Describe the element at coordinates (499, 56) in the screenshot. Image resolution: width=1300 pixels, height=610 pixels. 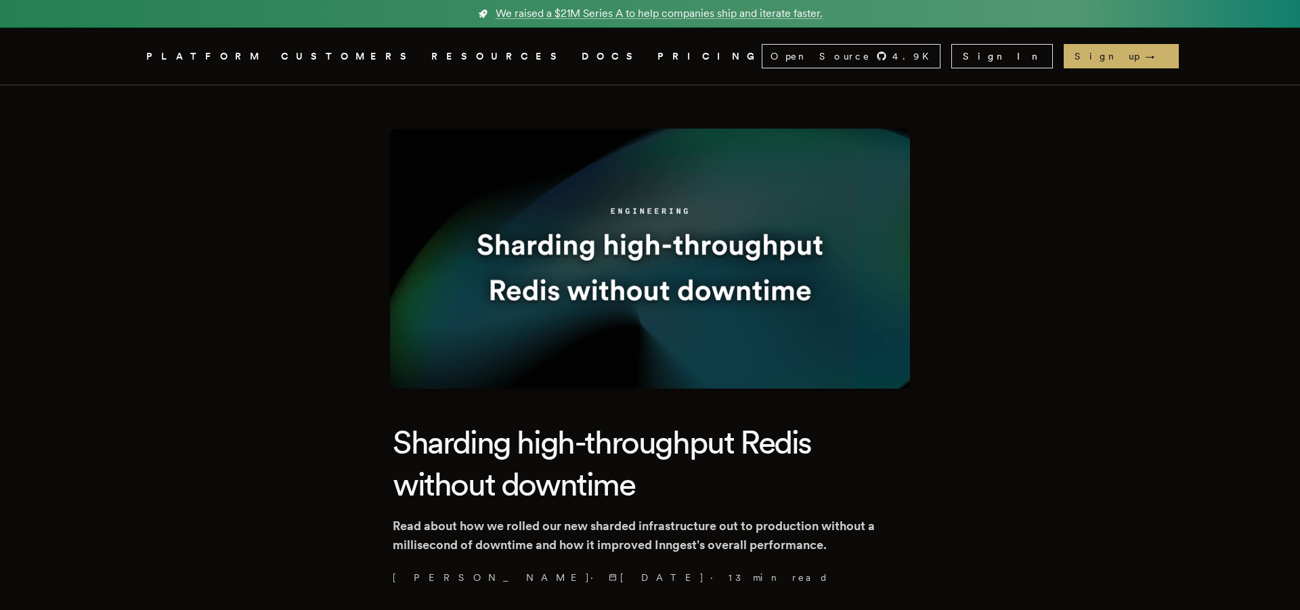
I see `span: RESOURCES` at that location.